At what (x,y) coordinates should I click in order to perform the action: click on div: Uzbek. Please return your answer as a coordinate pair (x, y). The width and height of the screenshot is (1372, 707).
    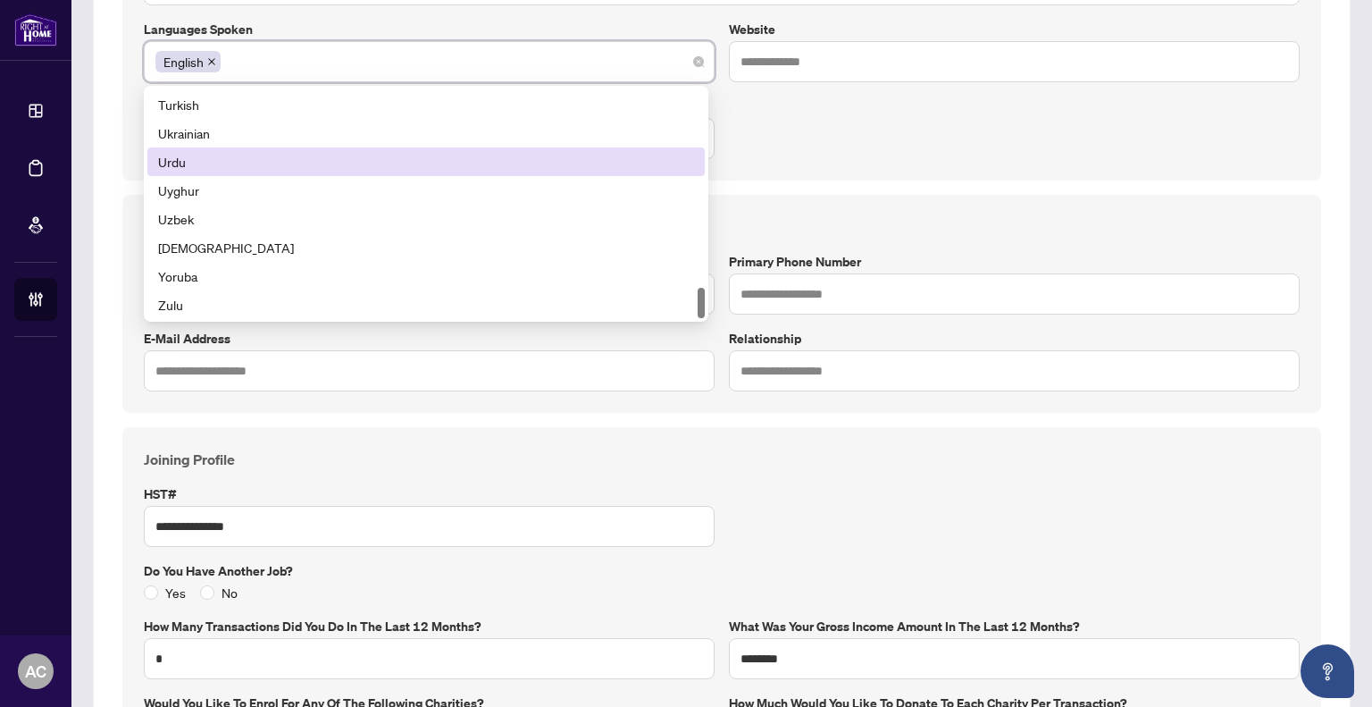
    Looking at the image, I should click on (426, 219).